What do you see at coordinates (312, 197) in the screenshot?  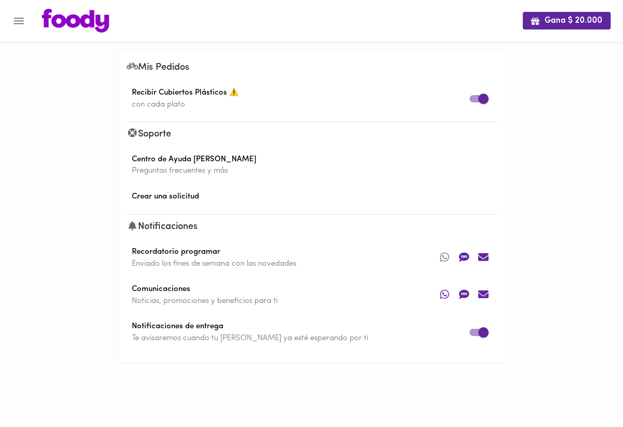 I see `span: Crear una solicitud` at bounding box center [312, 197].